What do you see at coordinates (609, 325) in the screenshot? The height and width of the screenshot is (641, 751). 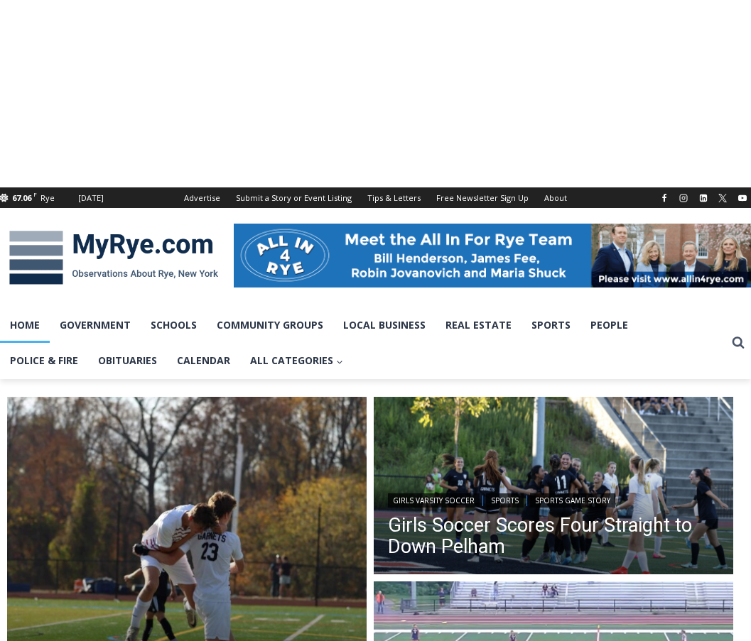 I see `a: People` at bounding box center [609, 325].